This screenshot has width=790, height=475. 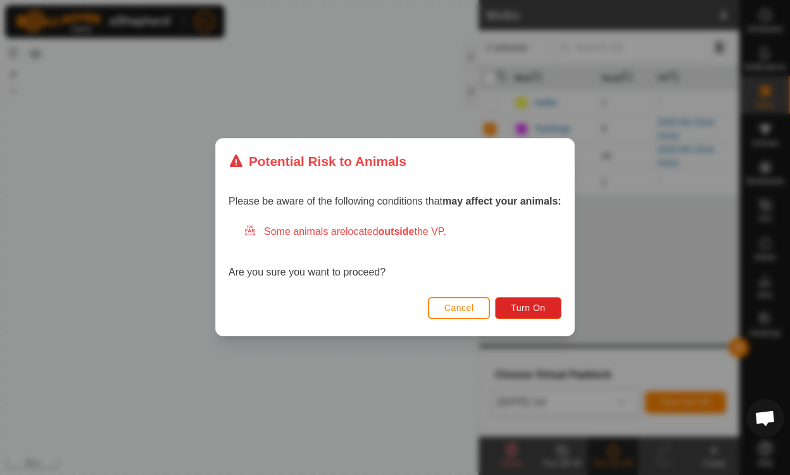 What do you see at coordinates (765, 418) in the screenshot?
I see `div: Open chat` at bounding box center [765, 418].